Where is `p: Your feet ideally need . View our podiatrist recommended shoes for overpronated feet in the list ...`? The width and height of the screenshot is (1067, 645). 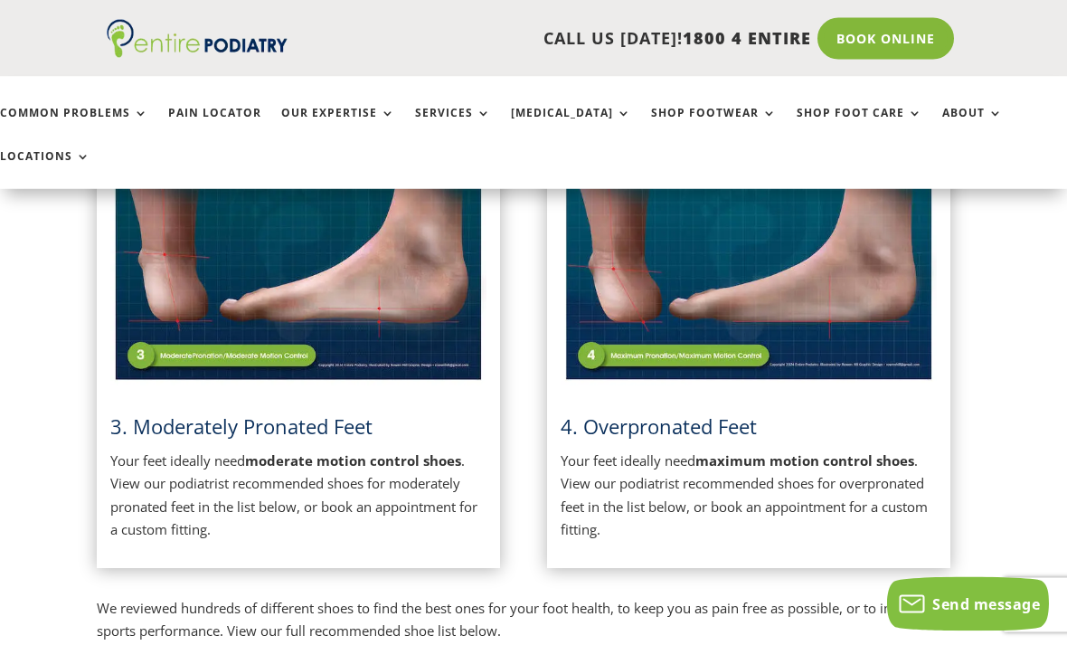
p: Your feet ideally need . View our podiatrist recommended shoes for overpronated feet in the list ... is located at coordinates (749, 497).